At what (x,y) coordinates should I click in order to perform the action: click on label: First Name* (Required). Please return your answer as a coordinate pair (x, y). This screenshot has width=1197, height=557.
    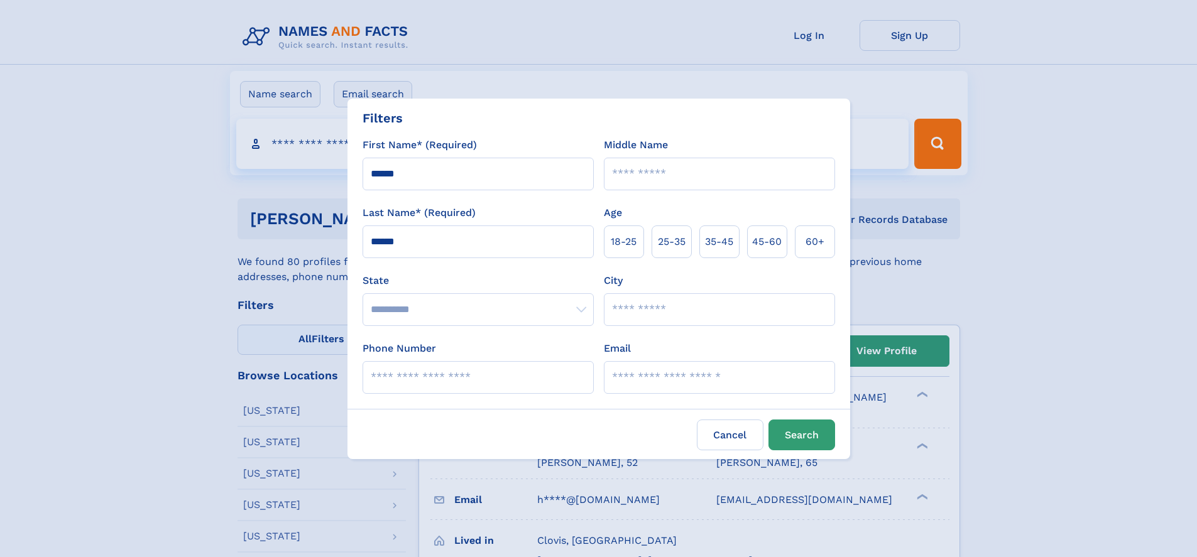
    Looking at the image, I should click on (420, 145).